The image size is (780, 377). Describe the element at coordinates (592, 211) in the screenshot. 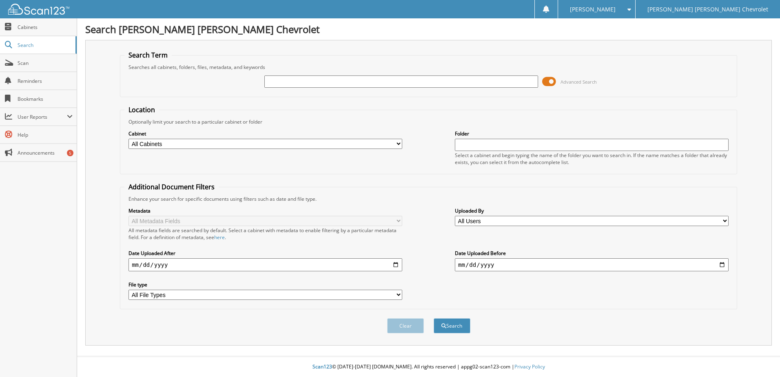

I see `label: Uploaded By` at that location.